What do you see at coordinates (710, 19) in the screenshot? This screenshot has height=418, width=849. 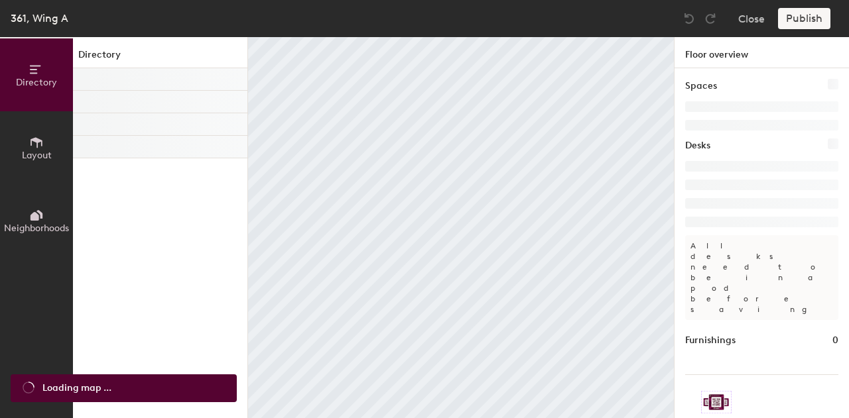 I see `img: Redo` at bounding box center [710, 19].